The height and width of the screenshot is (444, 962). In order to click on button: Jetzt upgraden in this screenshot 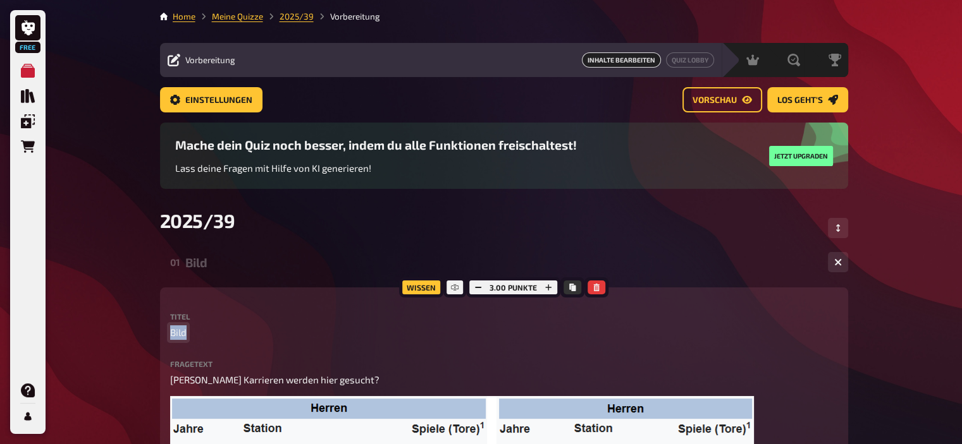, I will do `click(800, 156)`.